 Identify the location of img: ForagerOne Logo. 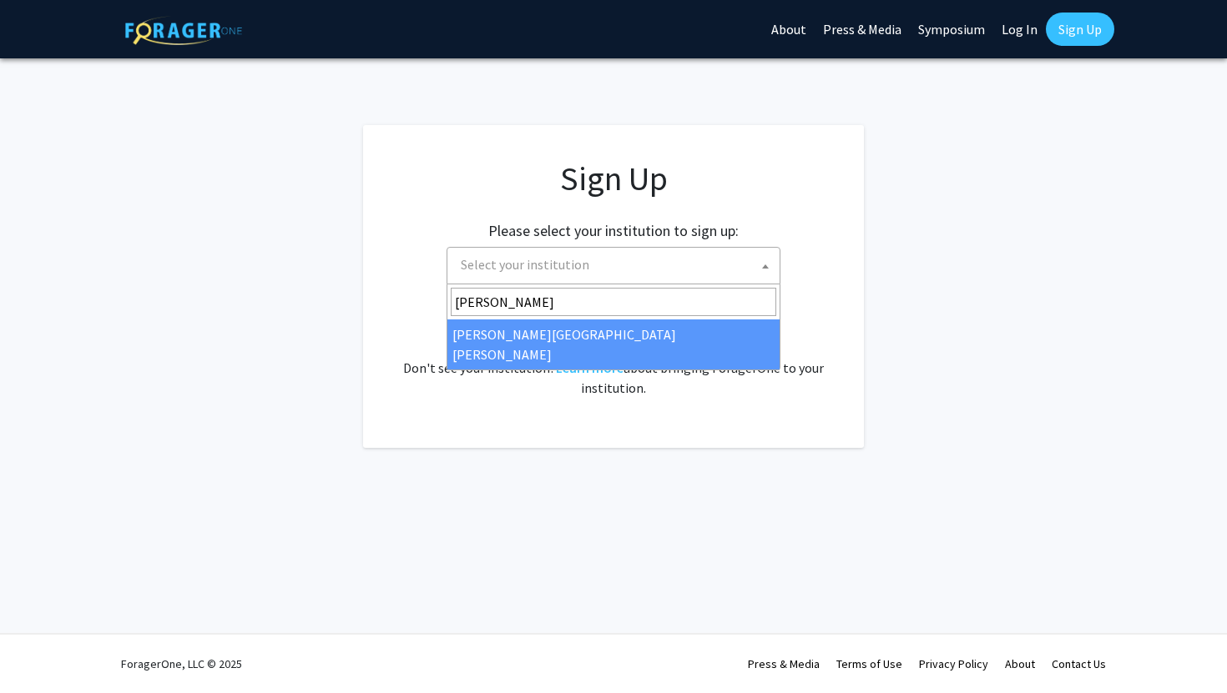
(184, 30).